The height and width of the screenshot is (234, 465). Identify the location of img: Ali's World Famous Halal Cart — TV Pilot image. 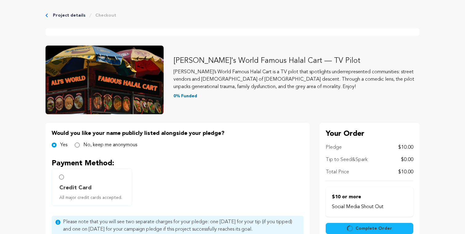
(105, 80).